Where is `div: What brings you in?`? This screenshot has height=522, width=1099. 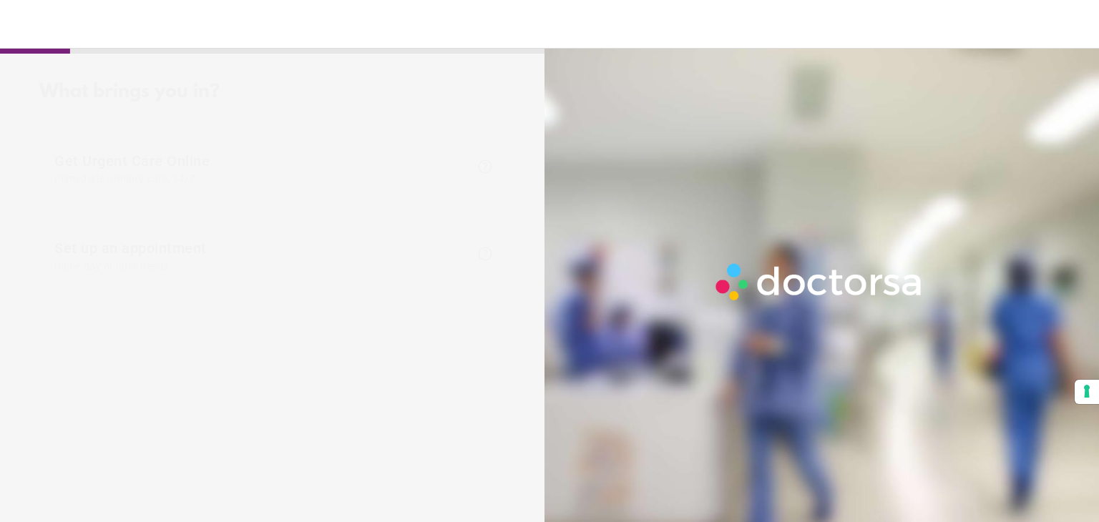 div: What brings you in? is located at coordinates (274, 92).